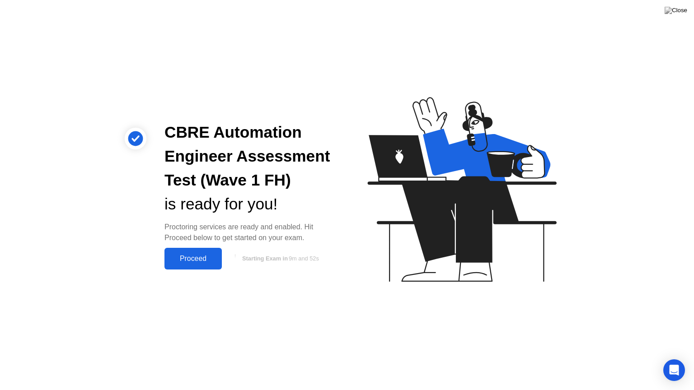  I want to click on div: CBRE Automation Engineer Assessment Test (Wave 1 FH), so click(248, 156).